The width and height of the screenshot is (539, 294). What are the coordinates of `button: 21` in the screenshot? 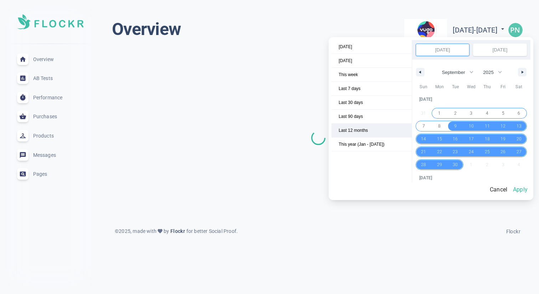 It's located at (424, 152).